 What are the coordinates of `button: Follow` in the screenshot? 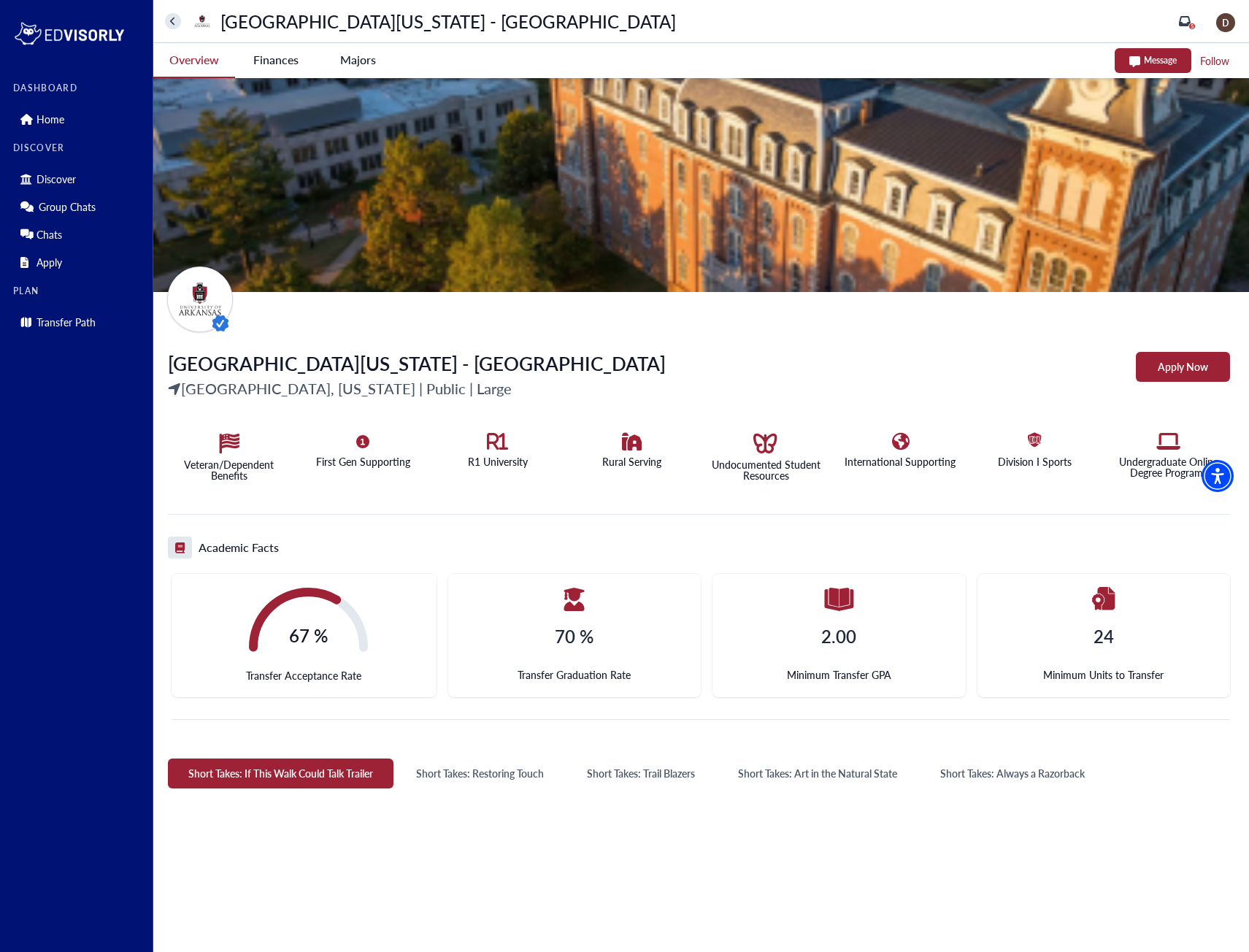 It's located at (1214, 60).